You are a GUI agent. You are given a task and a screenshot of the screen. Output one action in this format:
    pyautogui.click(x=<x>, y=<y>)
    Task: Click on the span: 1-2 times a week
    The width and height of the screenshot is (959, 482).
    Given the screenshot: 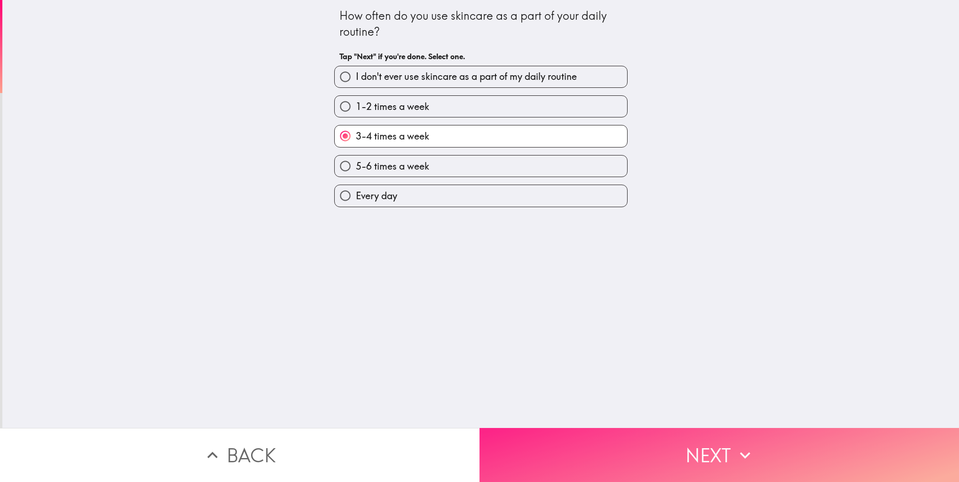 What is the action you would take?
    pyautogui.click(x=393, y=107)
    